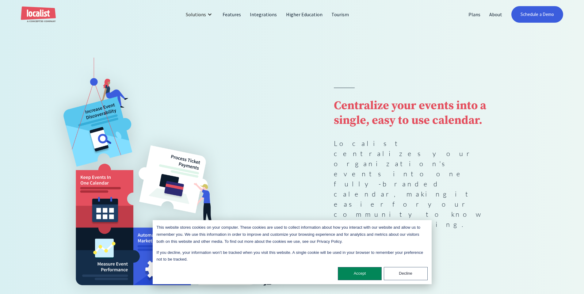 The image size is (584, 294). Describe the element at coordinates (475, 14) in the screenshot. I see `a: Plans` at that location.